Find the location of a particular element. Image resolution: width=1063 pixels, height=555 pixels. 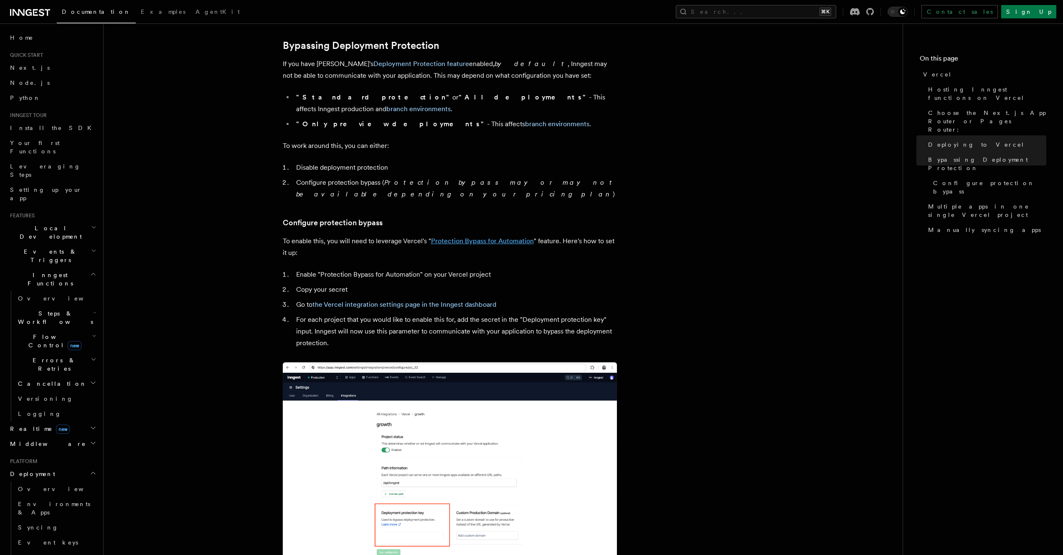

kbd: ⌘K is located at coordinates (825, 12).